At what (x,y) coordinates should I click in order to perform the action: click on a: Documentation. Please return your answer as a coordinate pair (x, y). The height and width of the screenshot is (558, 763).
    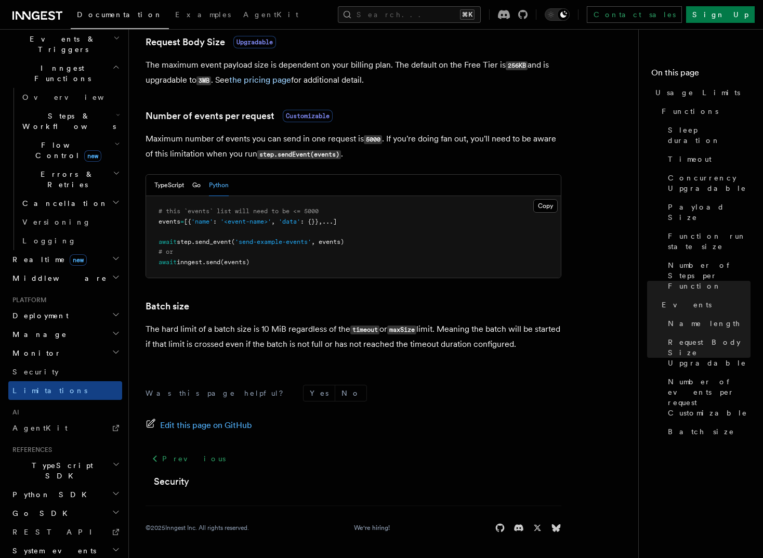
    Looking at the image, I should click on (120, 16).